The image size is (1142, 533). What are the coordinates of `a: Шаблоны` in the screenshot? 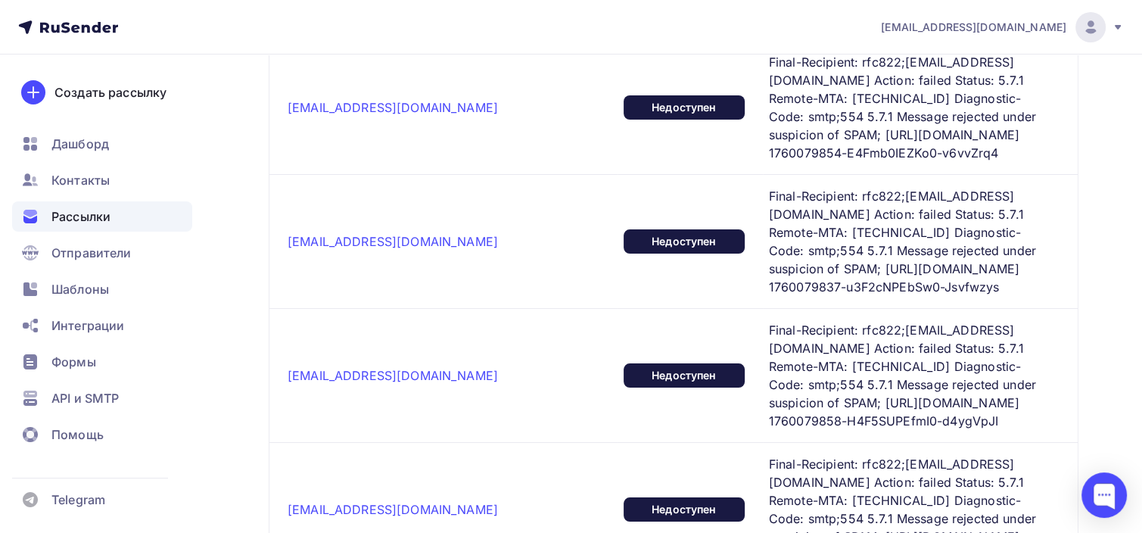 It's located at (102, 289).